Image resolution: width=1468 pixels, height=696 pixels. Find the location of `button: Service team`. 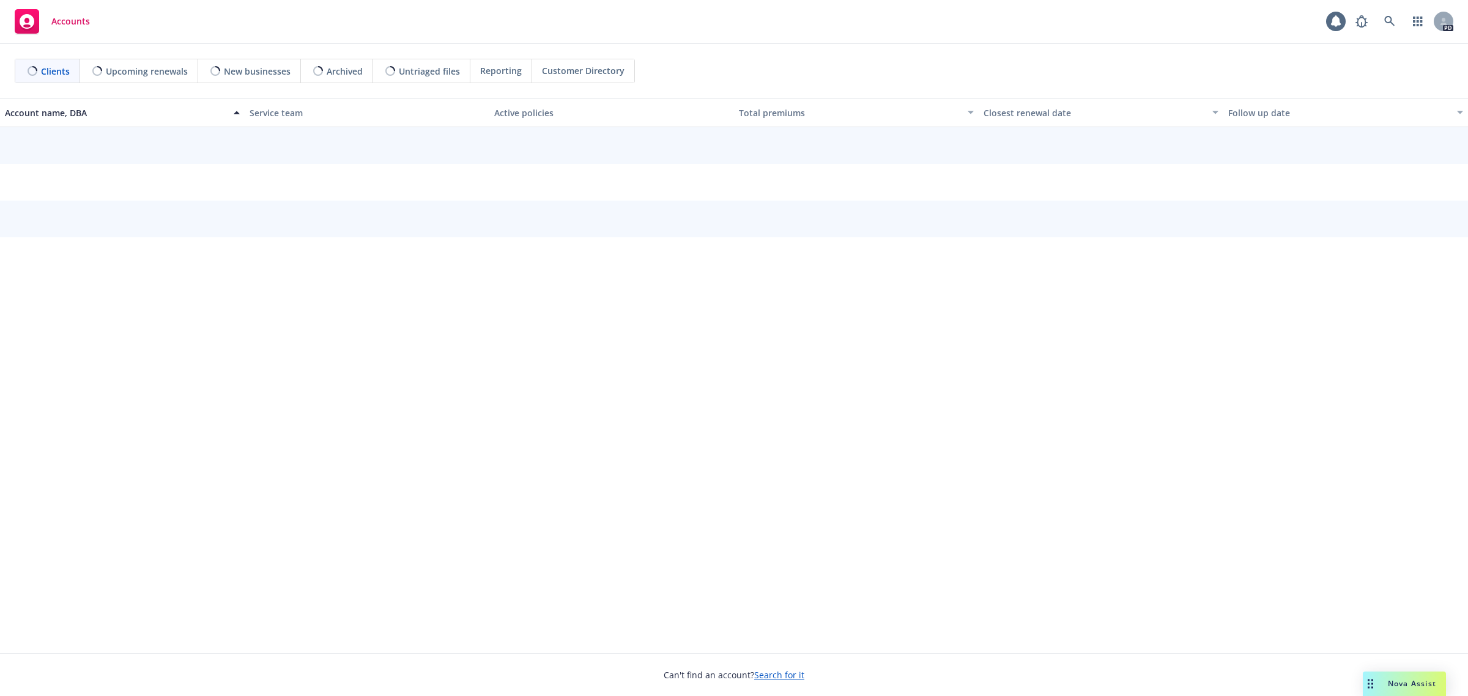

button: Service team is located at coordinates (367, 113).